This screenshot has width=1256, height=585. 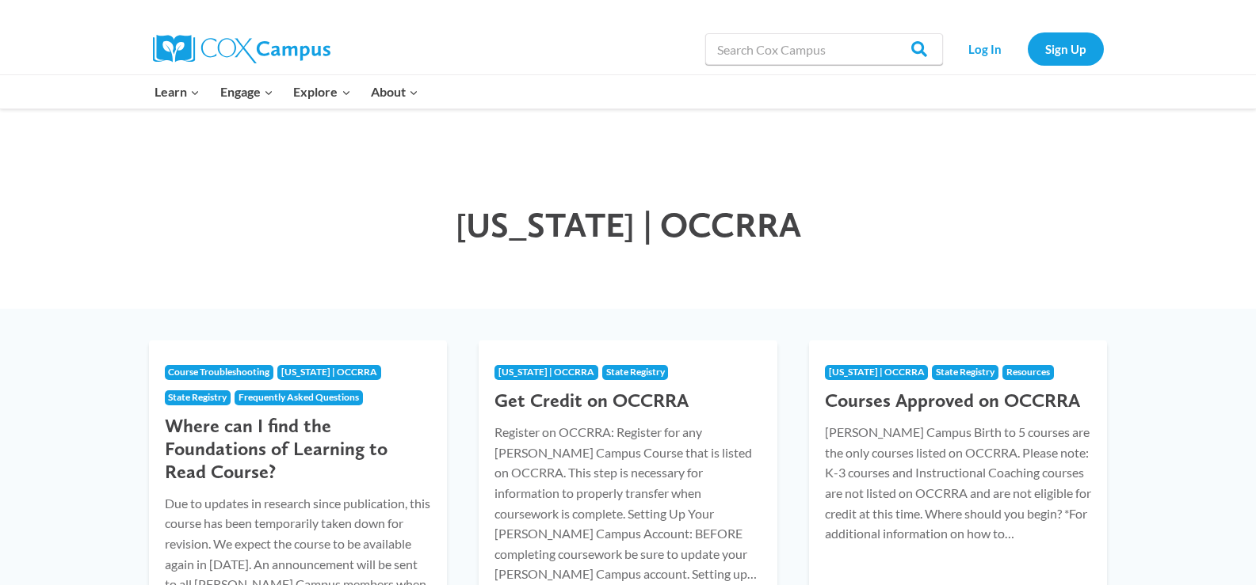 What do you see at coordinates (219, 372) in the screenshot?
I see `span: Course Troubleshooting` at bounding box center [219, 372].